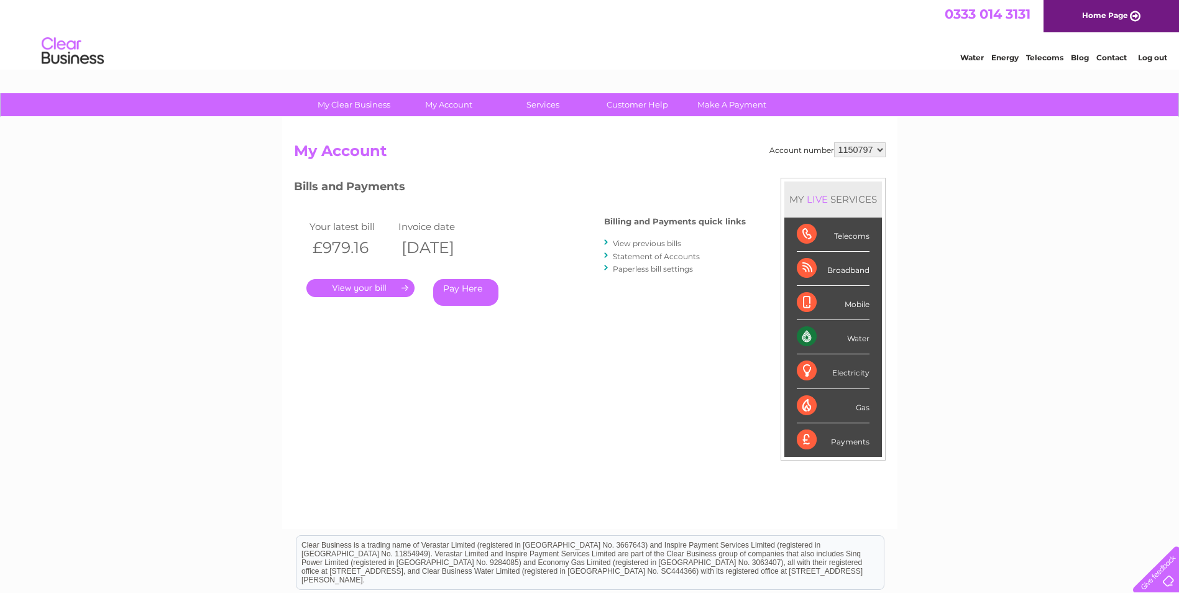 This screenshot has width=1179, height=593. What do you see at coordinates (1080, 57) in the screenshot?
I see `a: Blog` at bounding box center [1080, 57].